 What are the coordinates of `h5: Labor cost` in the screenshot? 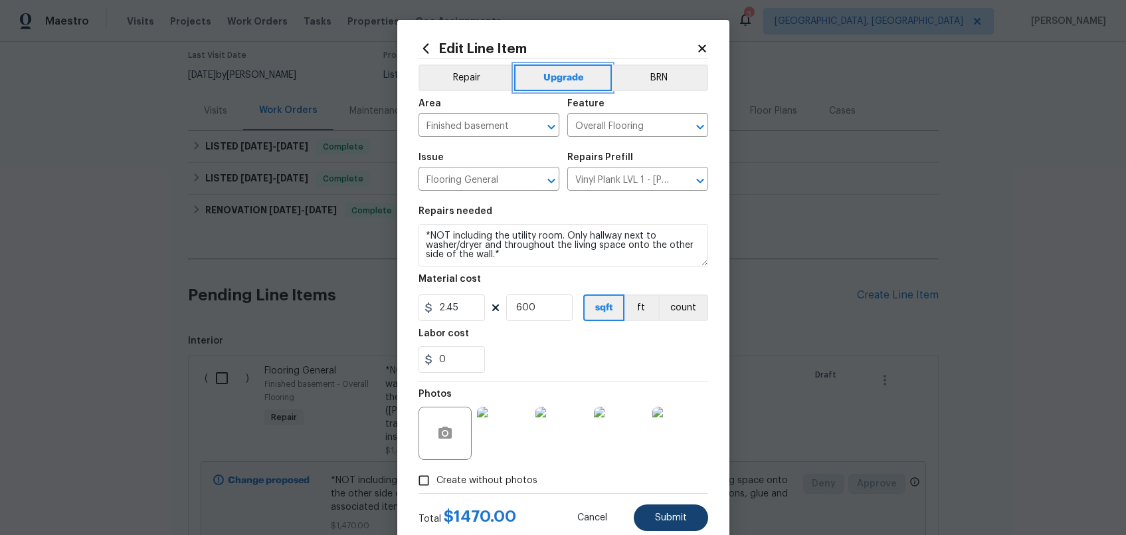 It's located at (444, 333).